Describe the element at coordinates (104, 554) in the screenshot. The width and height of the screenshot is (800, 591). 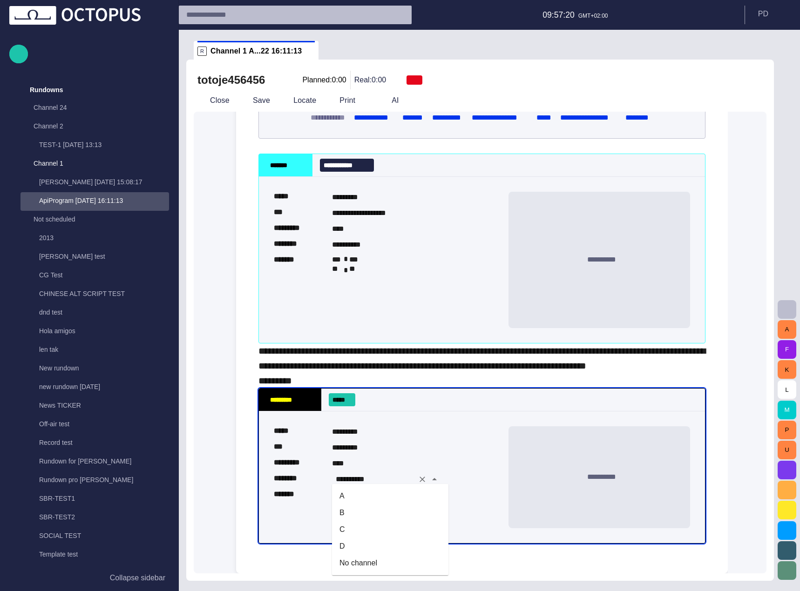
I see `p: Template test` at that location.